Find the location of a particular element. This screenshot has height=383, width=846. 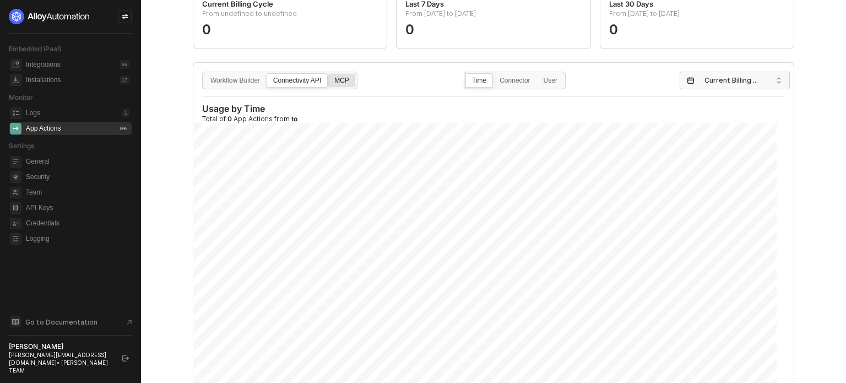

div: MCP is located at coordinates (341, 86).